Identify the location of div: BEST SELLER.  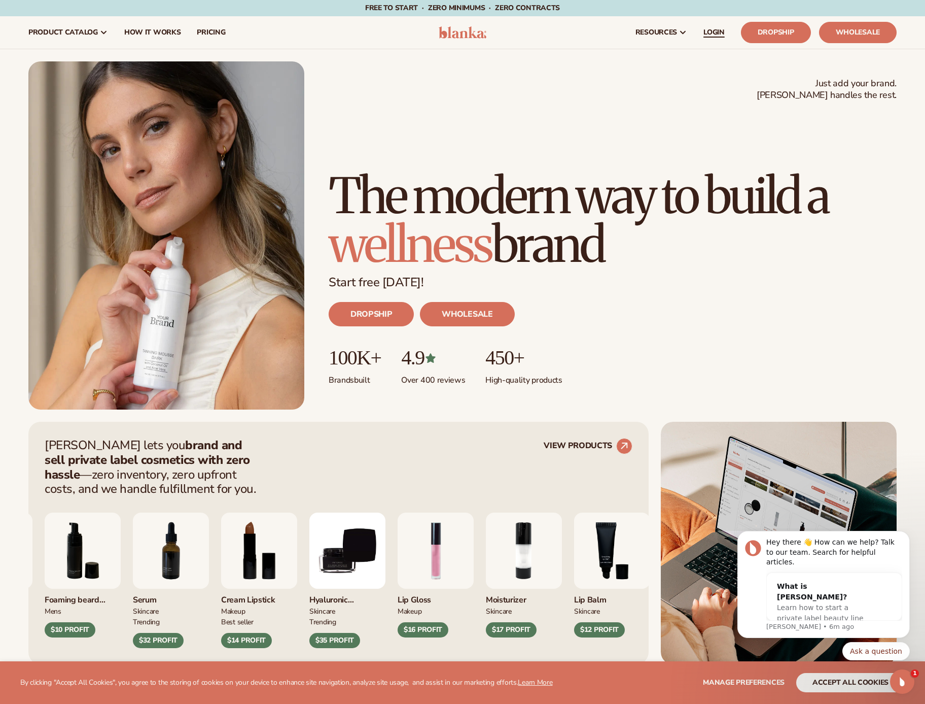
(259, 621).